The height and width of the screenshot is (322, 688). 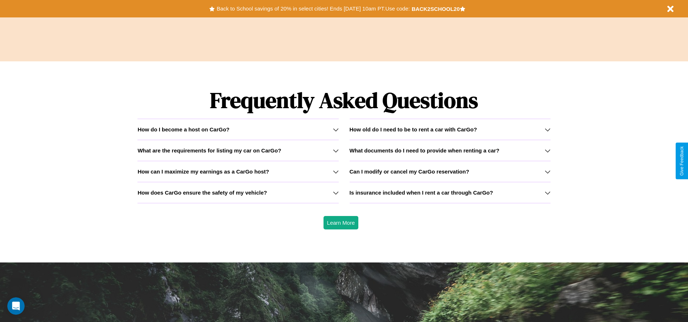 What do you see at coordinates (682, 161) in the screenshot?
I see `div: Give Feedback` at bounding box center [682, 161].